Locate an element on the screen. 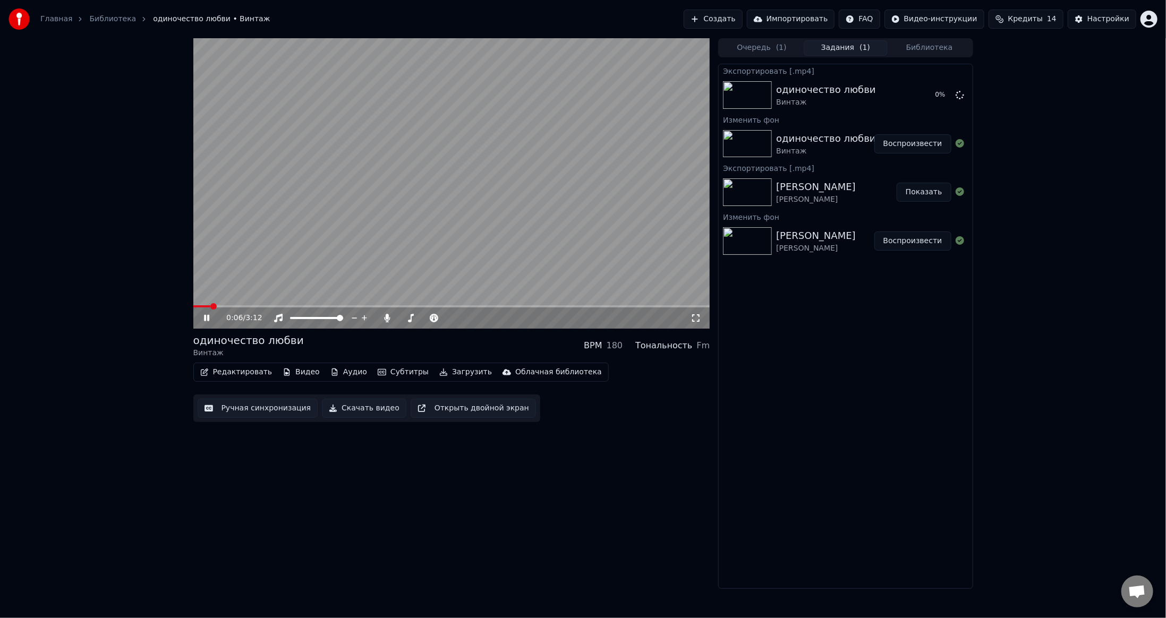 This screenshot has height=618, width=1166. button: Субтитры is located at coordinates (403, 372).